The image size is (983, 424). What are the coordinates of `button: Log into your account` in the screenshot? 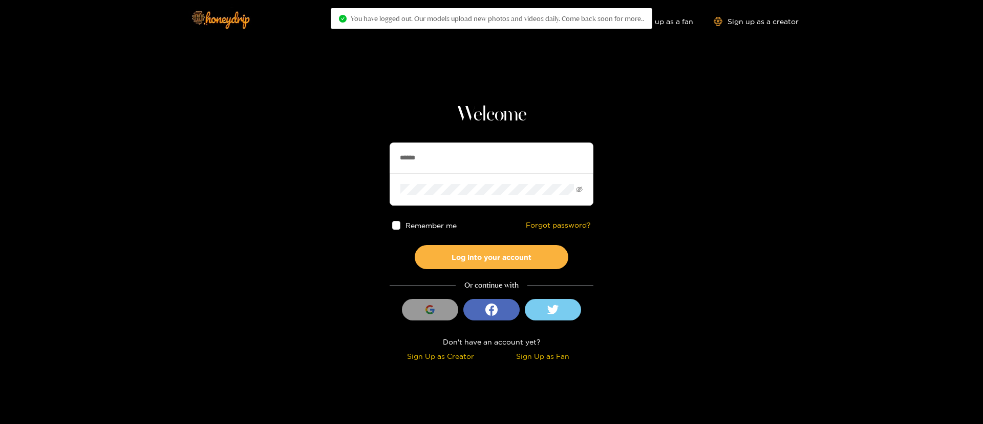 It's located at (492, 257).